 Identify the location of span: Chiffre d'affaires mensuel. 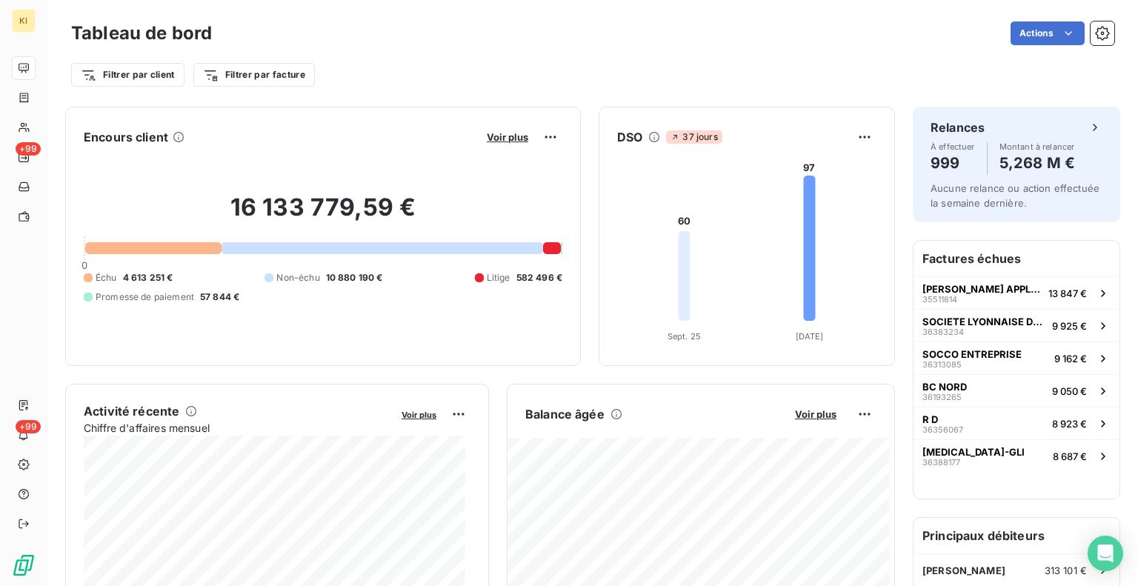
(237, 428).